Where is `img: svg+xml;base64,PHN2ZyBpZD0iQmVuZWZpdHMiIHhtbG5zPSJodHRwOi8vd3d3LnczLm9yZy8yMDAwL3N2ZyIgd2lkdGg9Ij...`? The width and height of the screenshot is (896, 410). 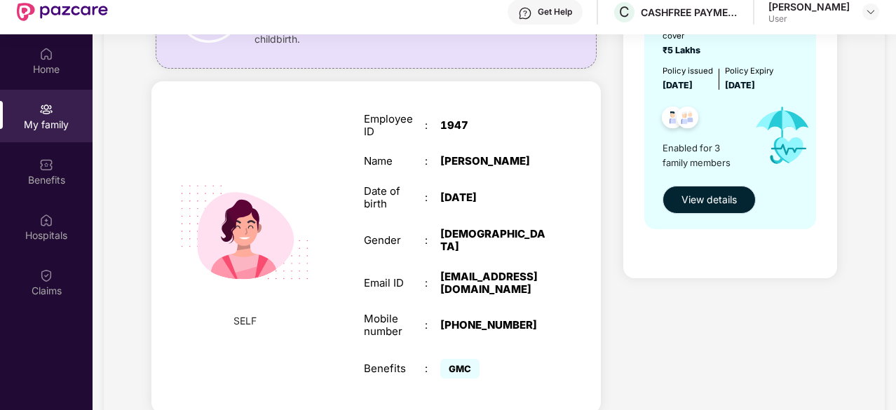 img: svg+xml;base64,PHN2ZyBpZD0iQmVuZWZpdHMiIHhtbG5zPSJodHRwOi8vd3d3LnczLm9yZy8yMDAwL3N2ZyIgd2lkdGg9Ij... is located at coordinates (46, 165).